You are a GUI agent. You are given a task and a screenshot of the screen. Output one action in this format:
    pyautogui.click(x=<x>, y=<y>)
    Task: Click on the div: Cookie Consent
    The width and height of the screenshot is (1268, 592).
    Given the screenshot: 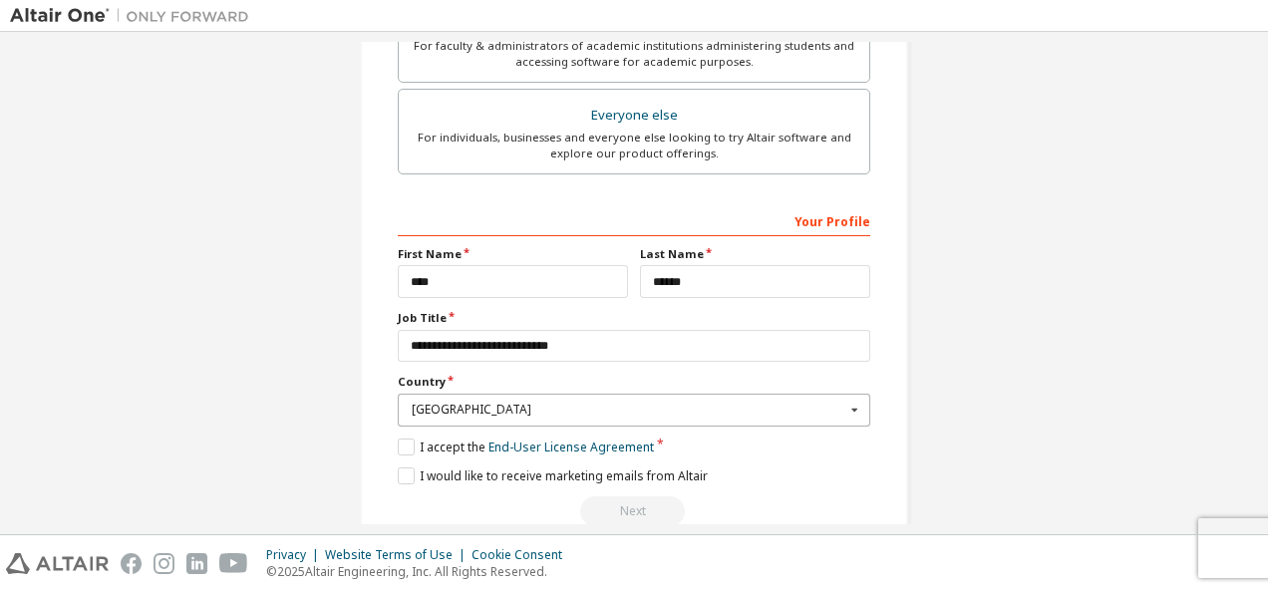 What is the action you would take?
    pyautogui.click(x=523, y=555)
    